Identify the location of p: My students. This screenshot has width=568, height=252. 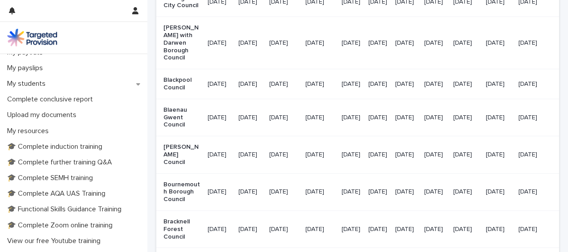
(28, 84).